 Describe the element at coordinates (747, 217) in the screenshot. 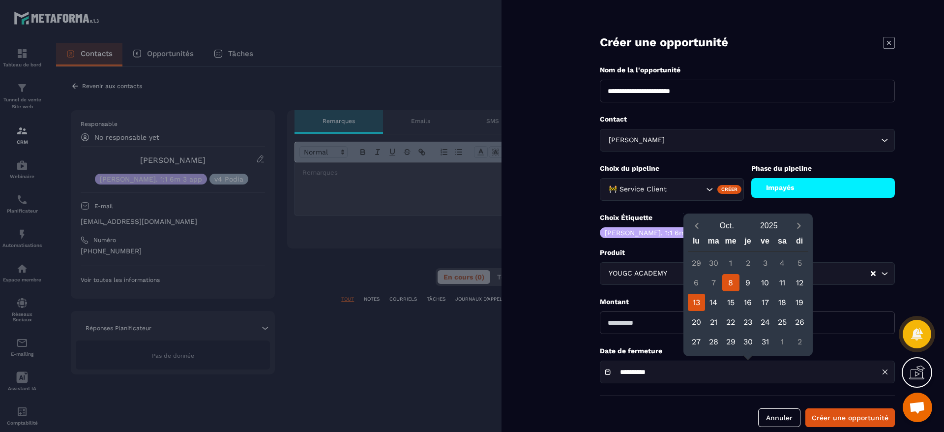

I see `p: Choix Étiquette` at that location.